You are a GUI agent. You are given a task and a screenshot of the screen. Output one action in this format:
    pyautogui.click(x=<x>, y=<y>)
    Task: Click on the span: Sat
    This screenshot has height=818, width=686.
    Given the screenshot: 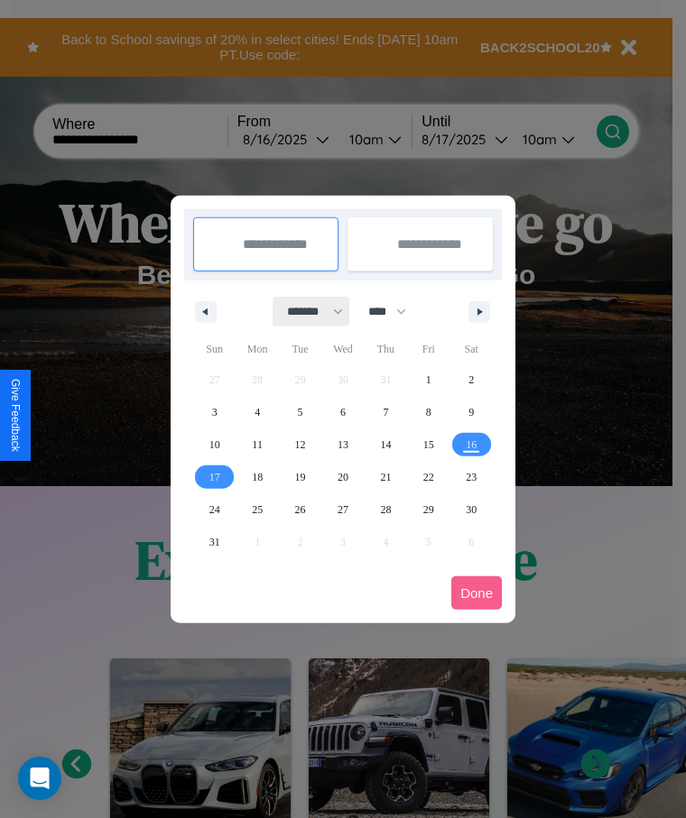 What is the action you would take?
    pyautogui.click(x=471, y=349)
    